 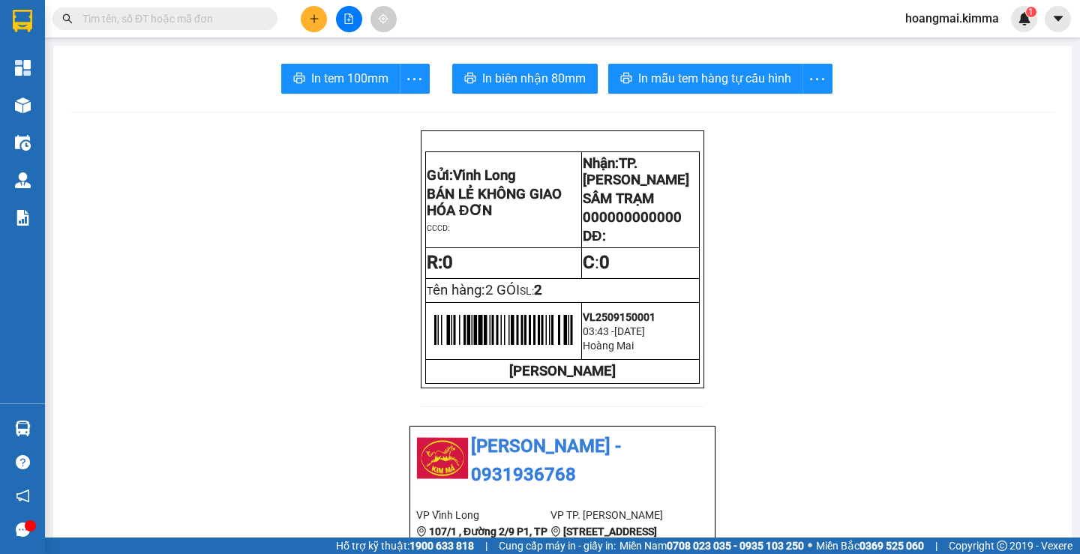 I want to click on span: aim, so click(x=383, y=19).